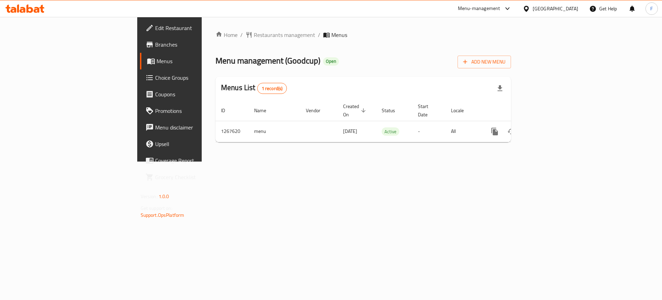 This screenshot has width=662, height=300. What do you see at coordinates (194, 61) in the screenshot?
I see `a: Menus` at bounding box center [194, 61].